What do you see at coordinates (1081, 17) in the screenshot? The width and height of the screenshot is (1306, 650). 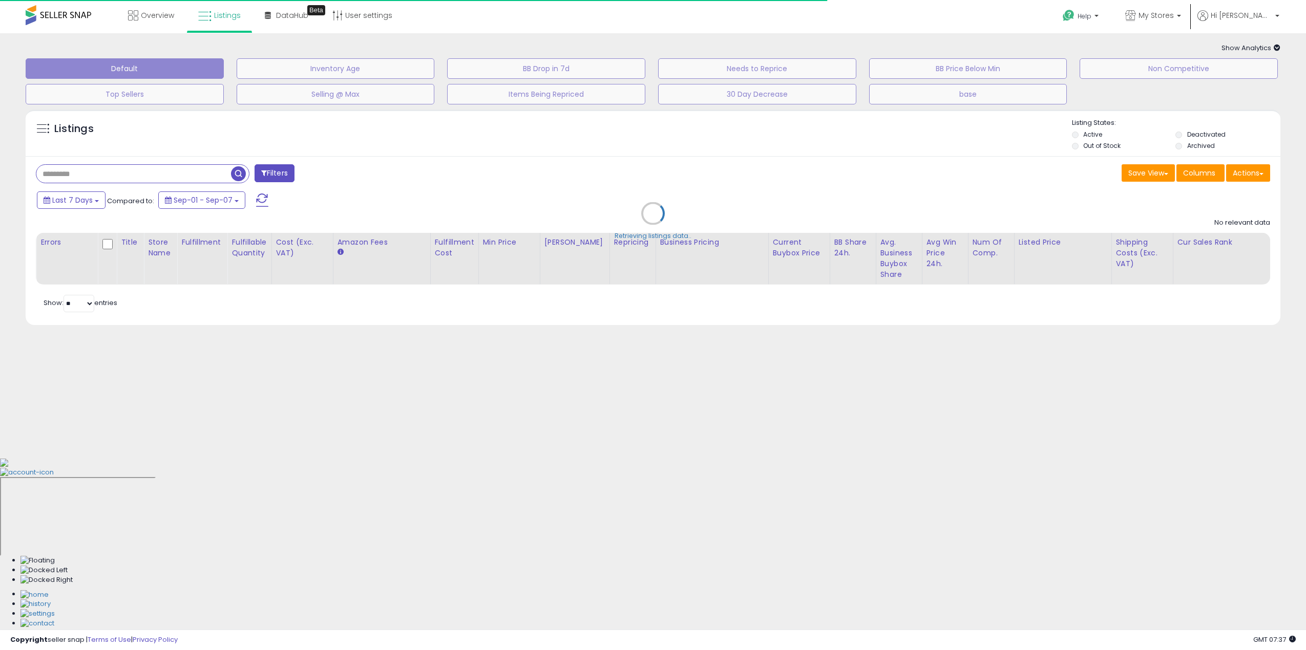 I see `a: Help` at bounding box center [1081, 17].